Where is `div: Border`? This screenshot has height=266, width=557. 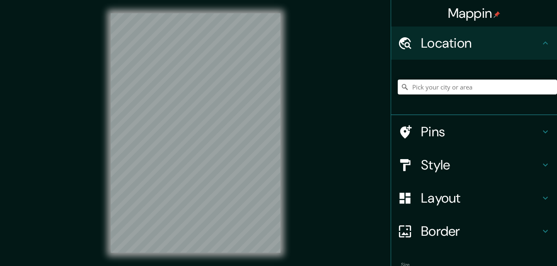 div: Border is located at coordinates (474, 231).